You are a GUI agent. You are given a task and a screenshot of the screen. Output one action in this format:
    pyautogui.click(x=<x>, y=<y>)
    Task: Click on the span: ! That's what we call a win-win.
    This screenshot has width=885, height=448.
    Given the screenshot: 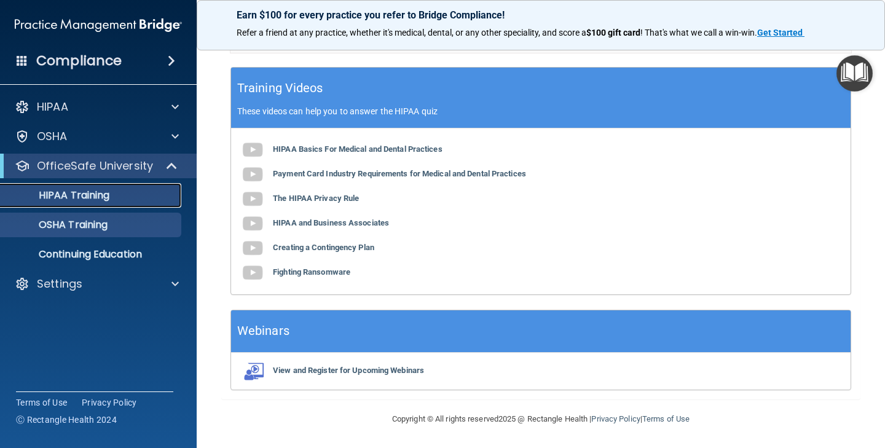 What is the action you would take?
    pyautogui.click(x=699, y=33)
    